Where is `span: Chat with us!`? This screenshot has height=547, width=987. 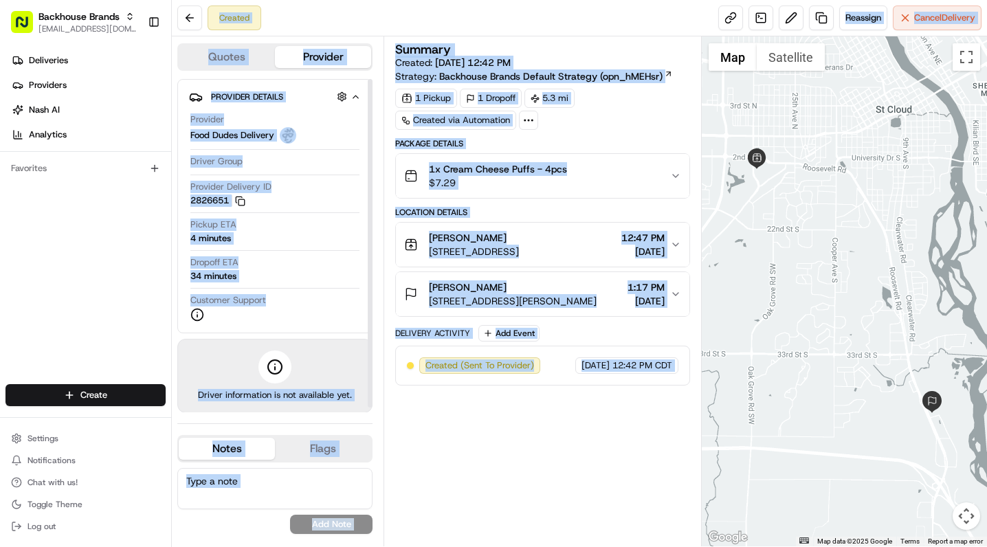 span: Chat with us! is located at coordinates (52, 483).